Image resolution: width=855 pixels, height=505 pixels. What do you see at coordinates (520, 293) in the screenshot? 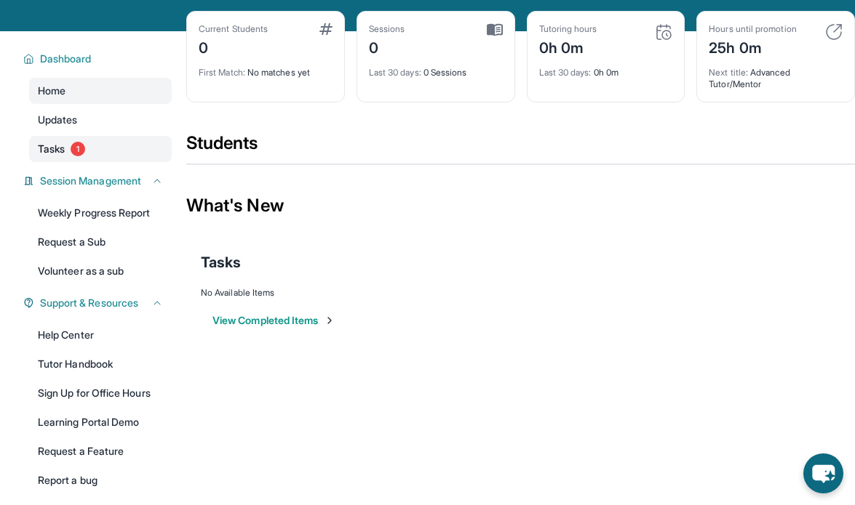
I see `div: No Available Items` at bounding box center [520, 293].